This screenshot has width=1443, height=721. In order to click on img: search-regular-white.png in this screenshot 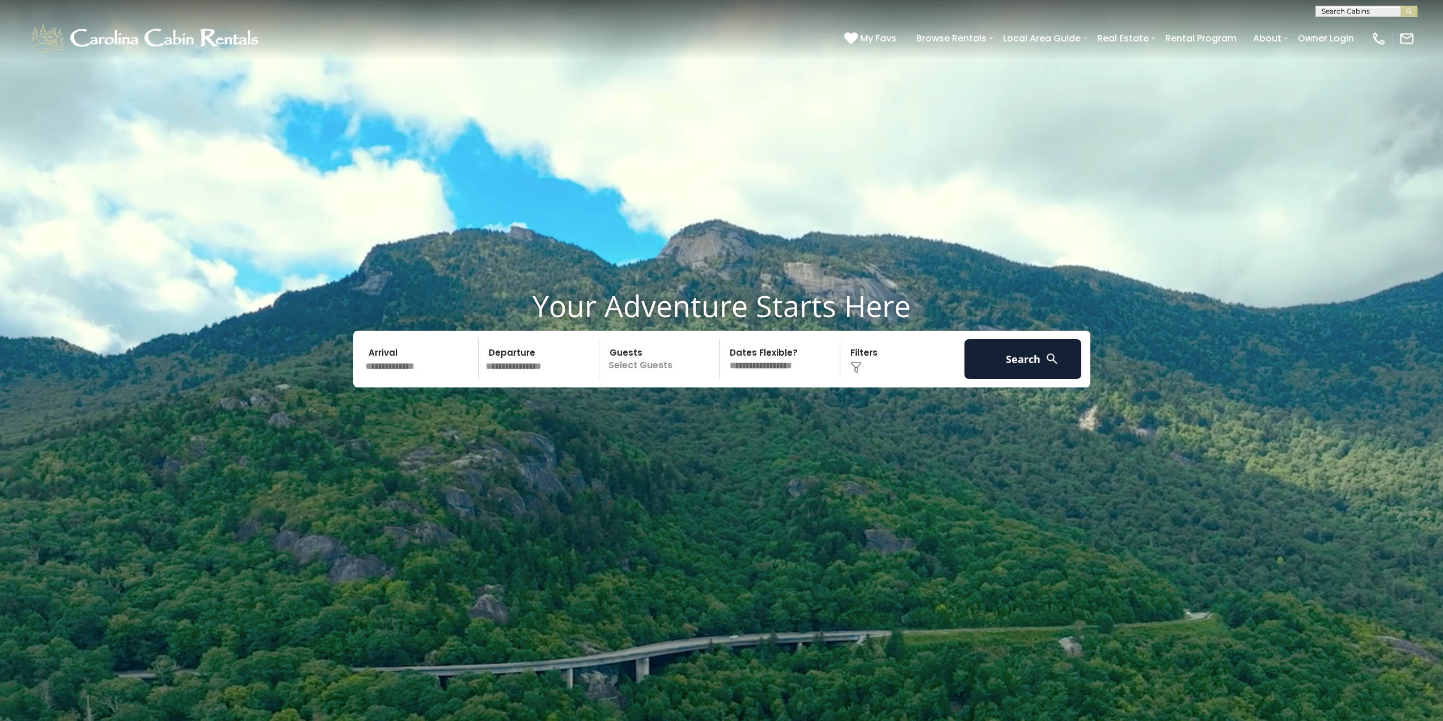, I will do `click(1052, 358)`.